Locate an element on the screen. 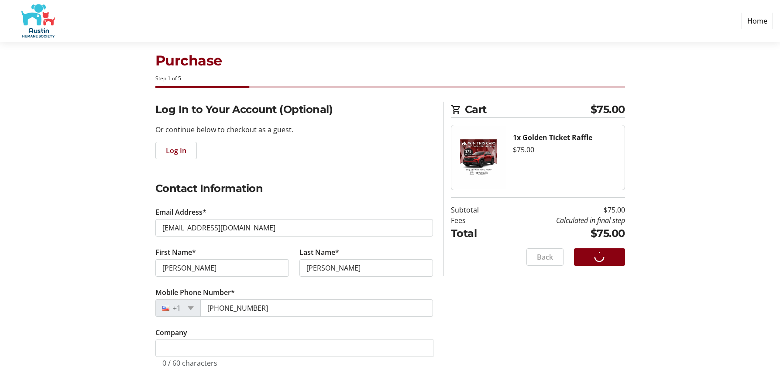 This screenshot has width=780, height=367. p: Or continue below to checkout as a guest. is located at coordinates (294, 130).